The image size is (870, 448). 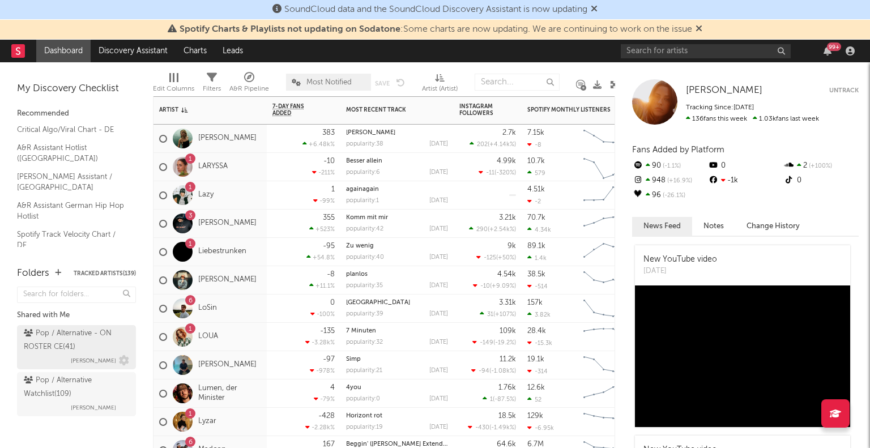 What do you see at coordinates (670, 195) in the screenshot?
I see `div: 96` at bounding box center [670, 195].